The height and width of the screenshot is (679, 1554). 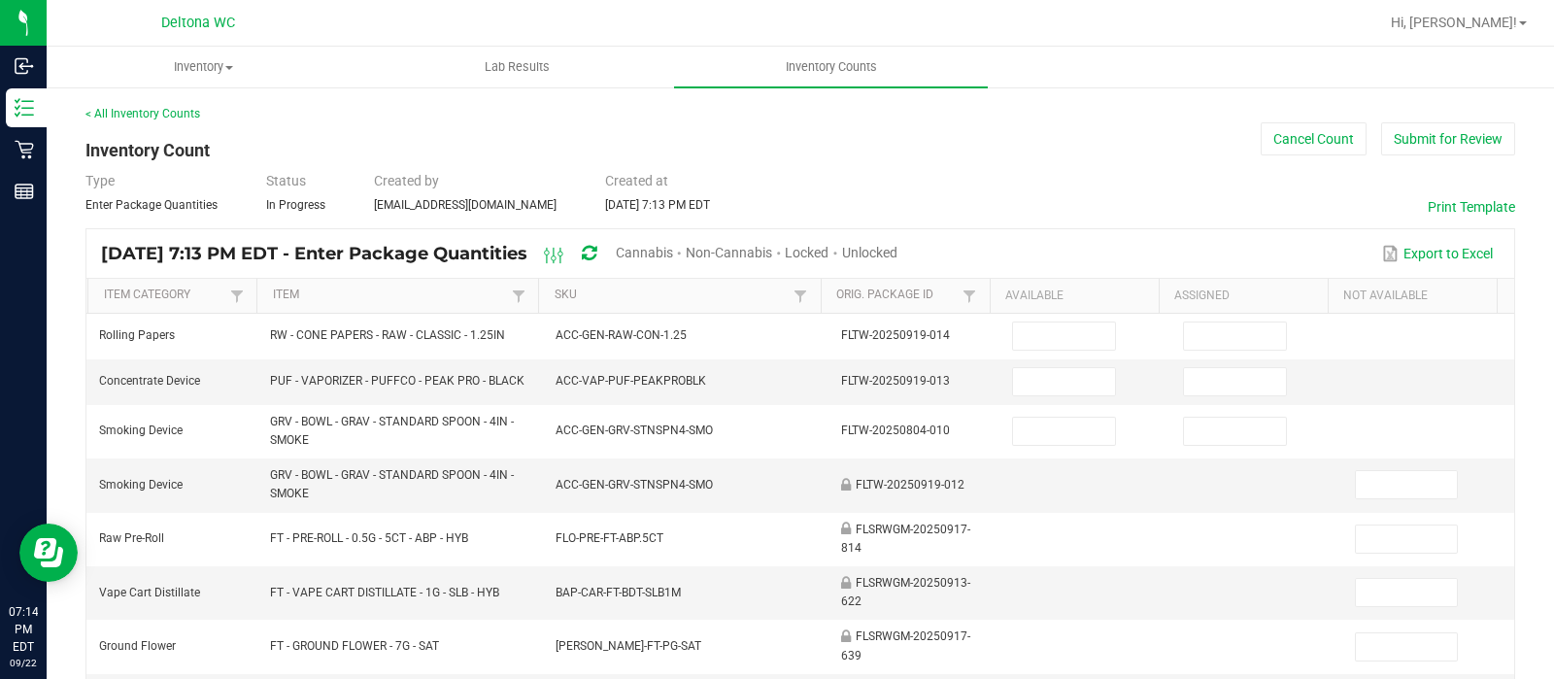 I want to click on inline-svg: Retail, so click(x=24, y=150).